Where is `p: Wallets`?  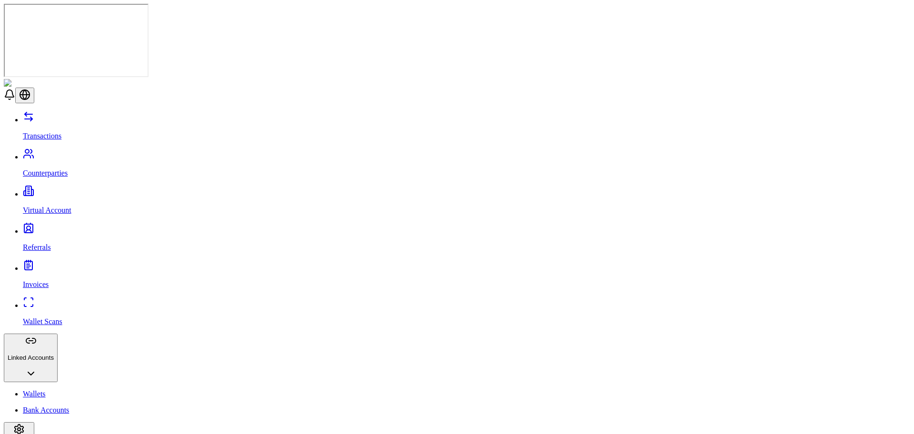
p: Wallets is located at coordinates (467, 394).